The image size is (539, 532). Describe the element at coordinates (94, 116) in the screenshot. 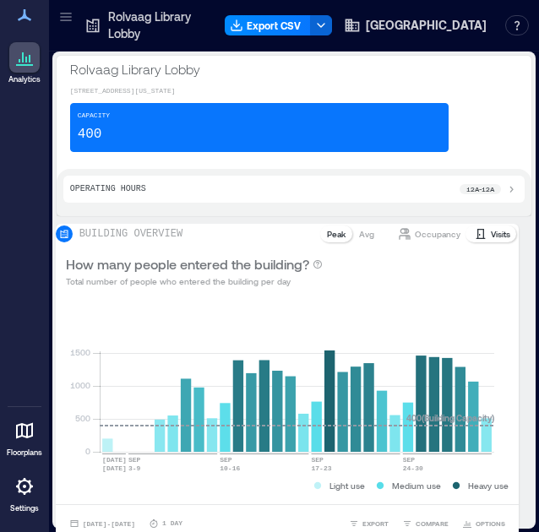

I see `p: Capacity` at that location.